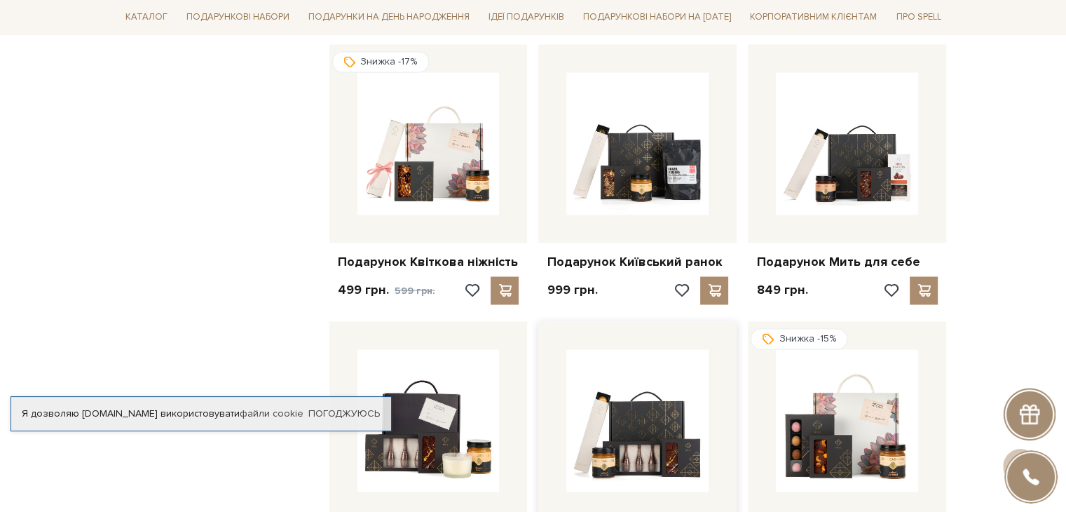 The width and height of the screenshot is (1066, 512). What do you see at coordinates (380, 62) in the screenshot?
I see `div: Знижка -17%` at bounding box center [380, 62].